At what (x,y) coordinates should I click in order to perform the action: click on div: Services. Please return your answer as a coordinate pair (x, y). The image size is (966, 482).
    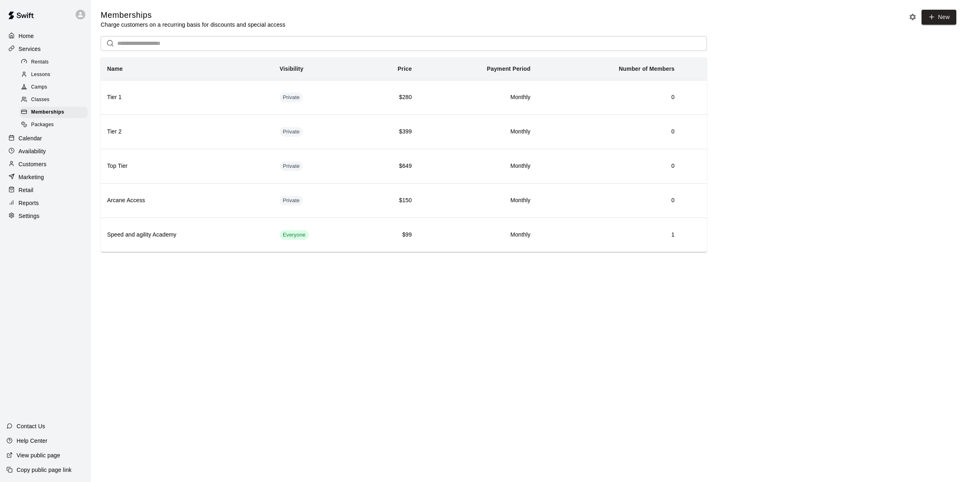
    Looking at the image, I should click on (45, 49).